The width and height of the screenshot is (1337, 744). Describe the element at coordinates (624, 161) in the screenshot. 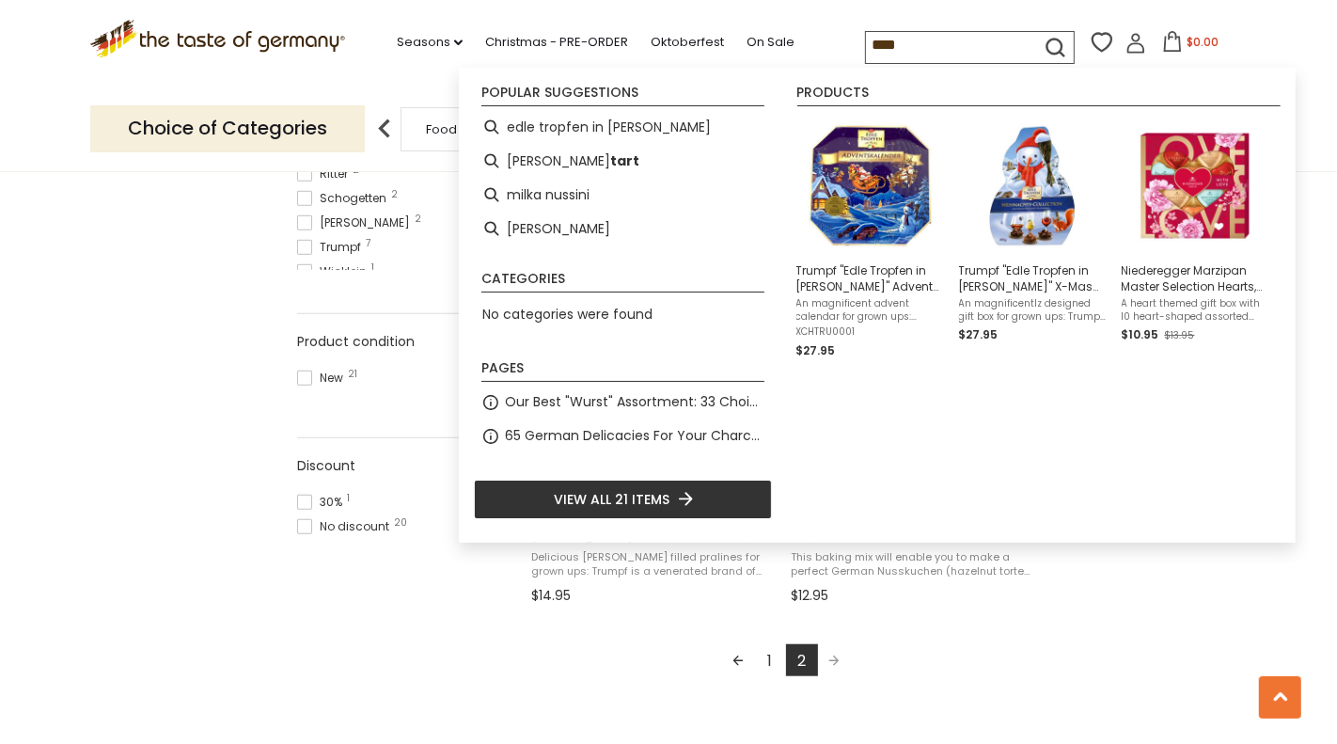

I see `b: tart` at that location.